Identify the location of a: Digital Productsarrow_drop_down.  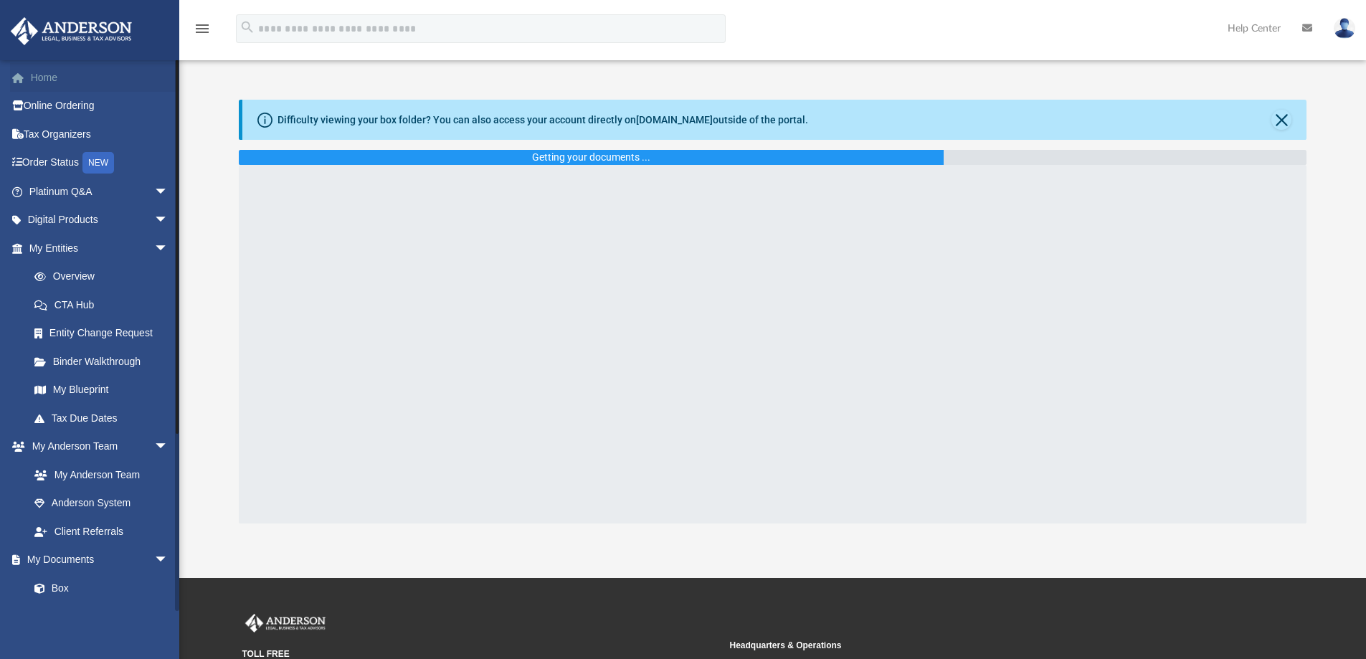
(100, 220).